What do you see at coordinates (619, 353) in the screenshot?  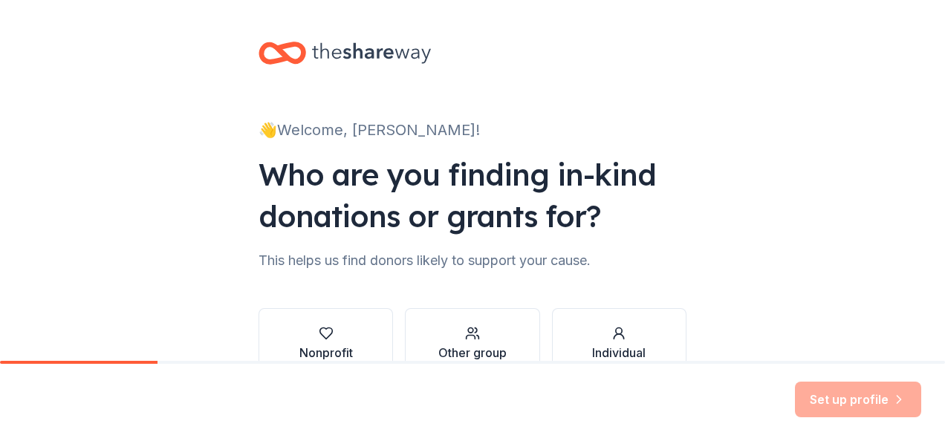 I see `div: Individual` at bounding box center [619, 353].